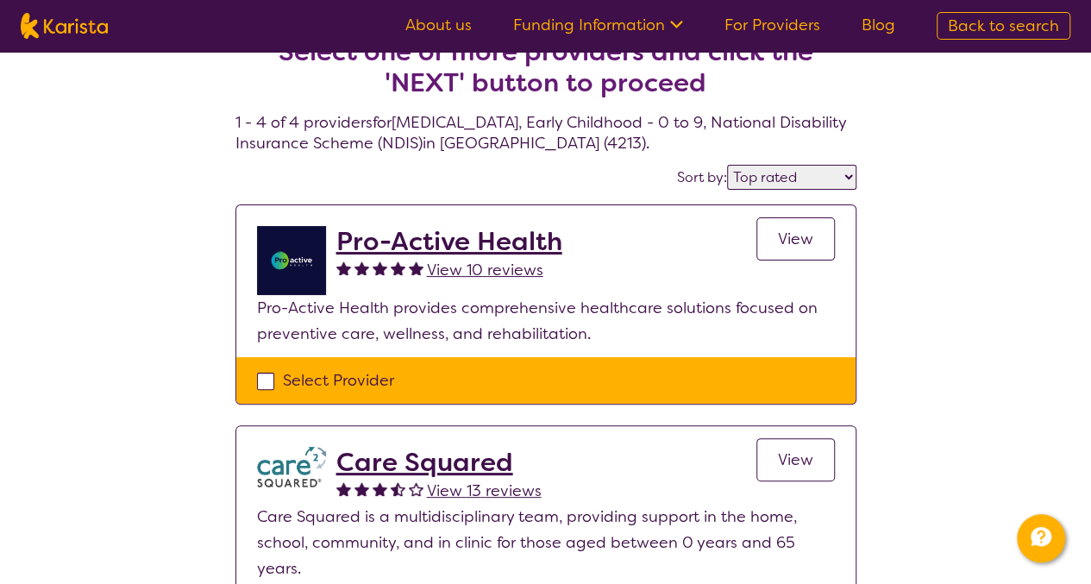 This screenshot has width=1091, height=584. Describe the element at coordinates (291, 466) in the screenshot. I see `img: watfhvlxxexrmzu5ckj6.png` at that location.